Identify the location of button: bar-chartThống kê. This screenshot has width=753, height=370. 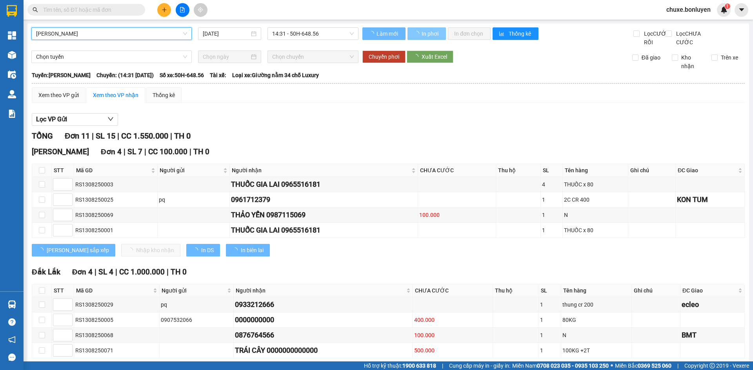
(515, 34).